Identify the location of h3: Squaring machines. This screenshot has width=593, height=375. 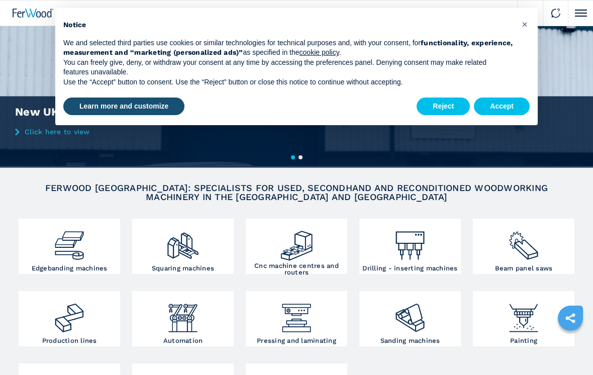
(183, 268).